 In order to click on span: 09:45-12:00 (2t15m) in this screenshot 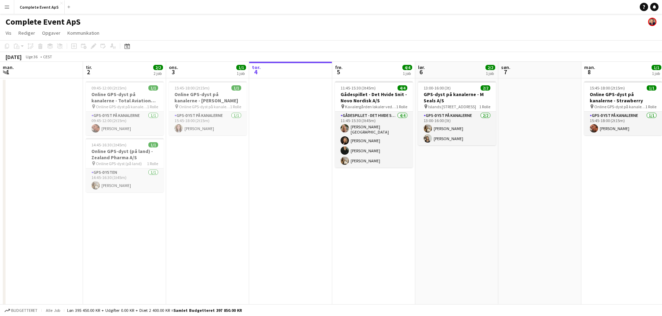, I will do `click(109, 88)`.